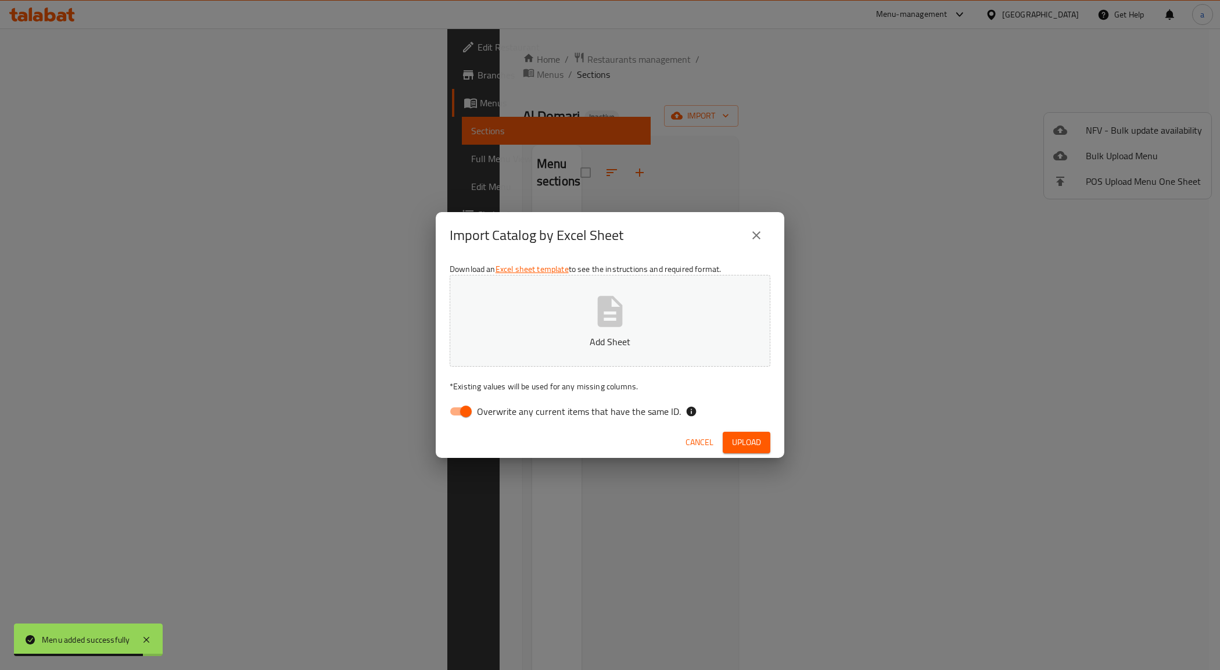 The height and width of the screenshot is (670, 1220). Describe the element at coordinates (86, 640) in the screenshot. I see `div: Menu added successfully` at that location.